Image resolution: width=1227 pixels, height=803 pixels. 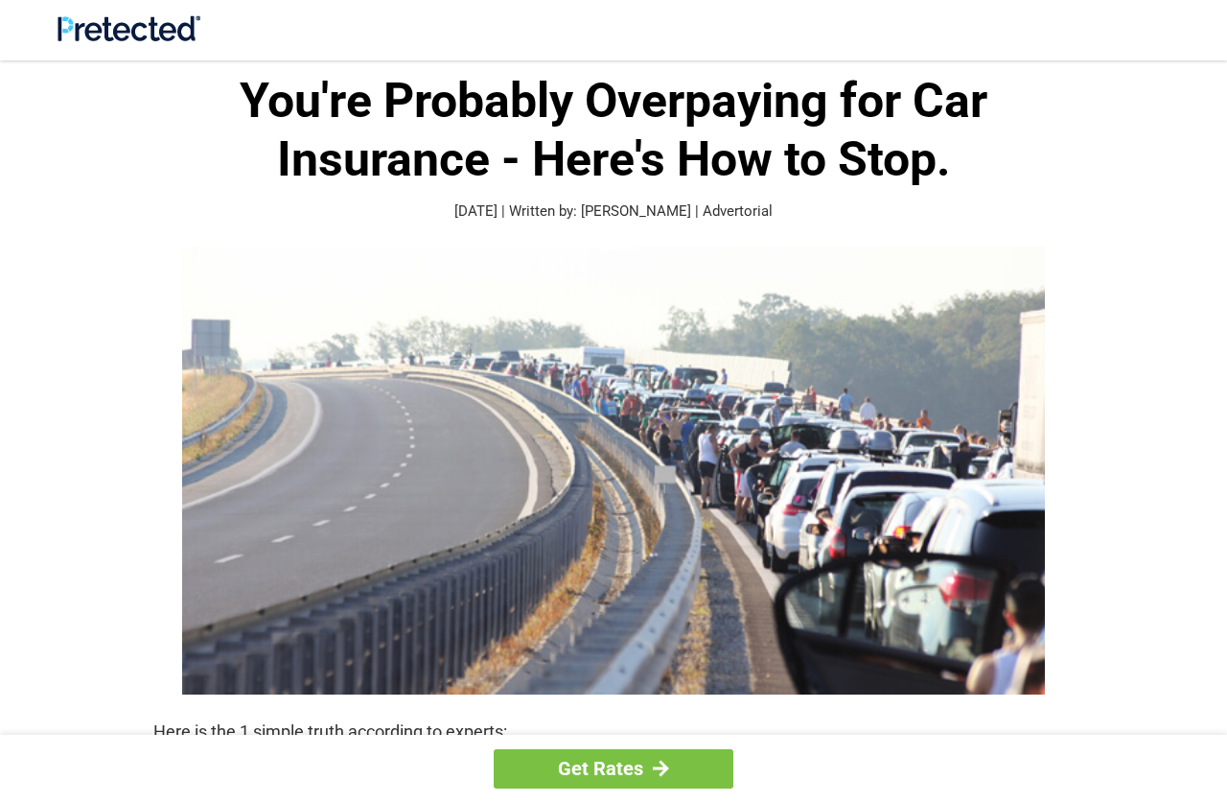 I want to click on h1: You're Probably Overpaying for Car Insurance - Here's How to Stop., so click(x=614, y=130).